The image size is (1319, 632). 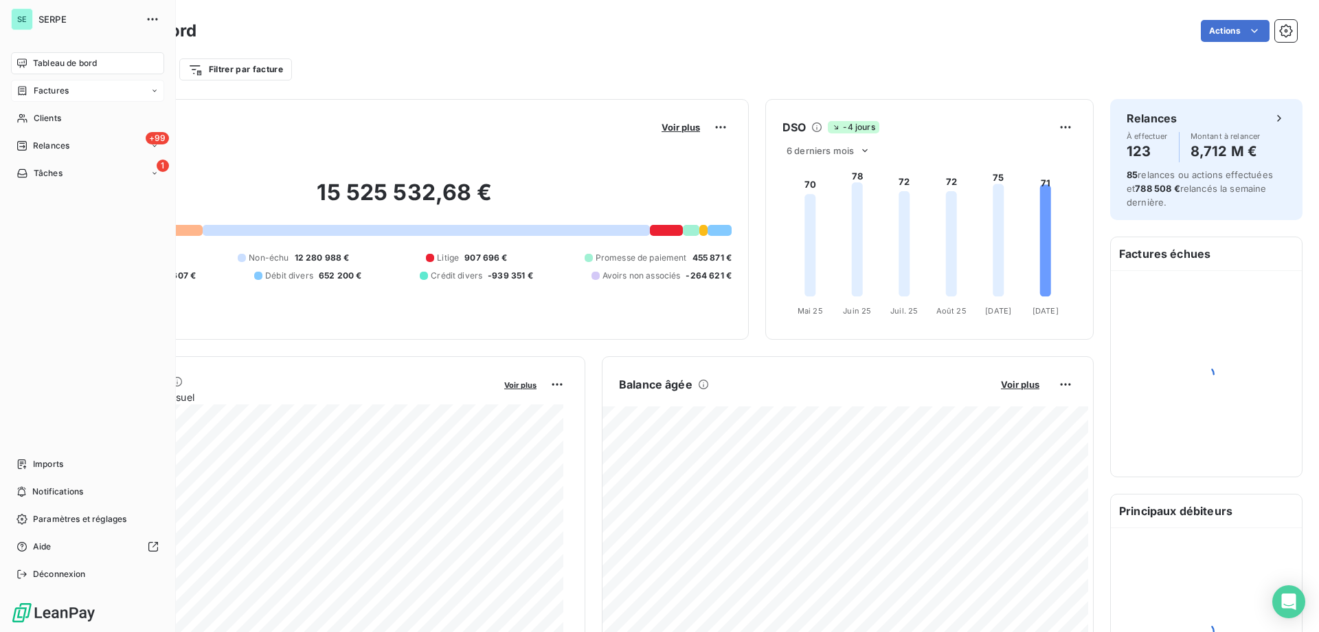 What do you see at coordinates (952, 311) in the screenshot?
I see `tspan: Août 25` at bounding box center [952, 311].